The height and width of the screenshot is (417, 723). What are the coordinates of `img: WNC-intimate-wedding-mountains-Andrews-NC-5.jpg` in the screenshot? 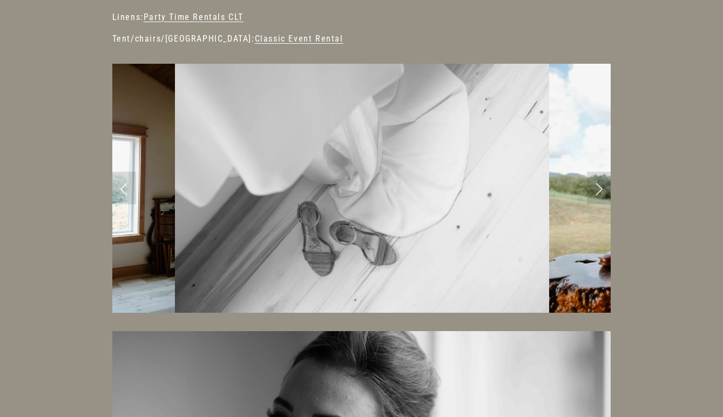 It's located at (362, 188).